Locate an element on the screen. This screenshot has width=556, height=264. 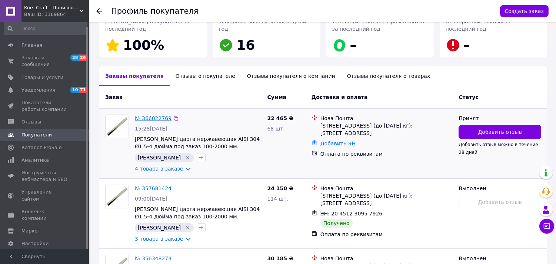
span: 16 is located at coordinates (246, 45).